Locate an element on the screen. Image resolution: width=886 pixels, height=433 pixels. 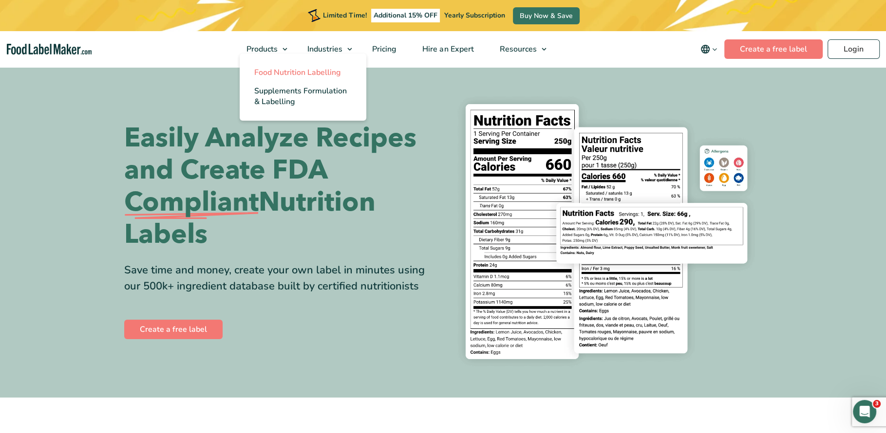
a: Industries is located at coordinates (326, 49).